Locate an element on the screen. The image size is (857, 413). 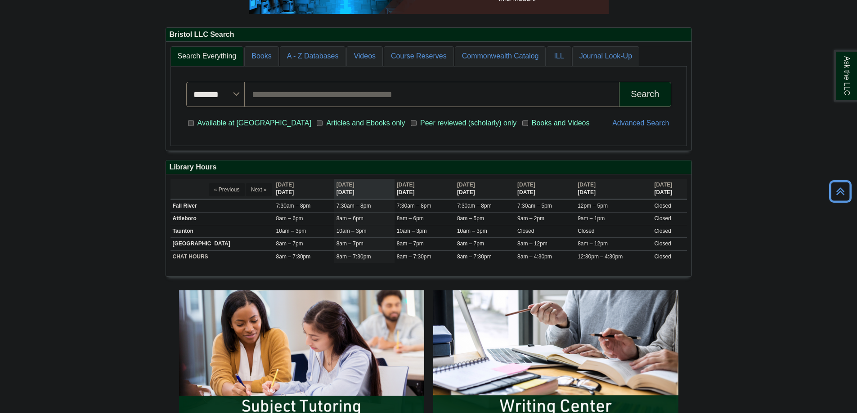
a: Back to Top is located at coordinates (840, 191).